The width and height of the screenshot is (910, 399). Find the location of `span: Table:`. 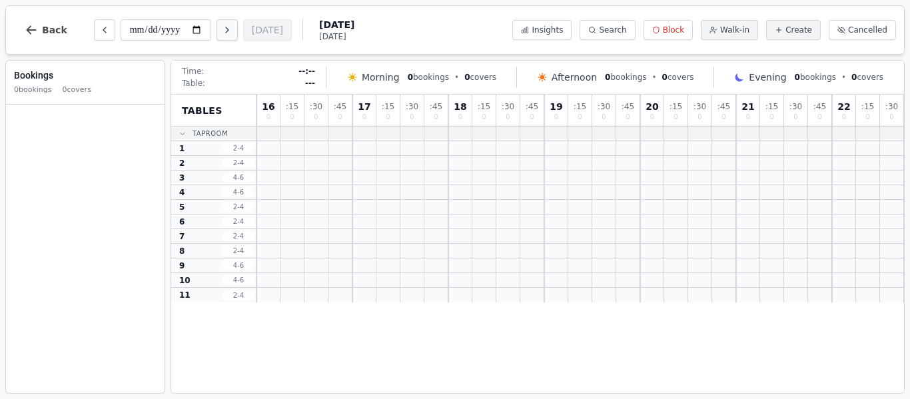

span: Table: is located at coordinates (193, 83).